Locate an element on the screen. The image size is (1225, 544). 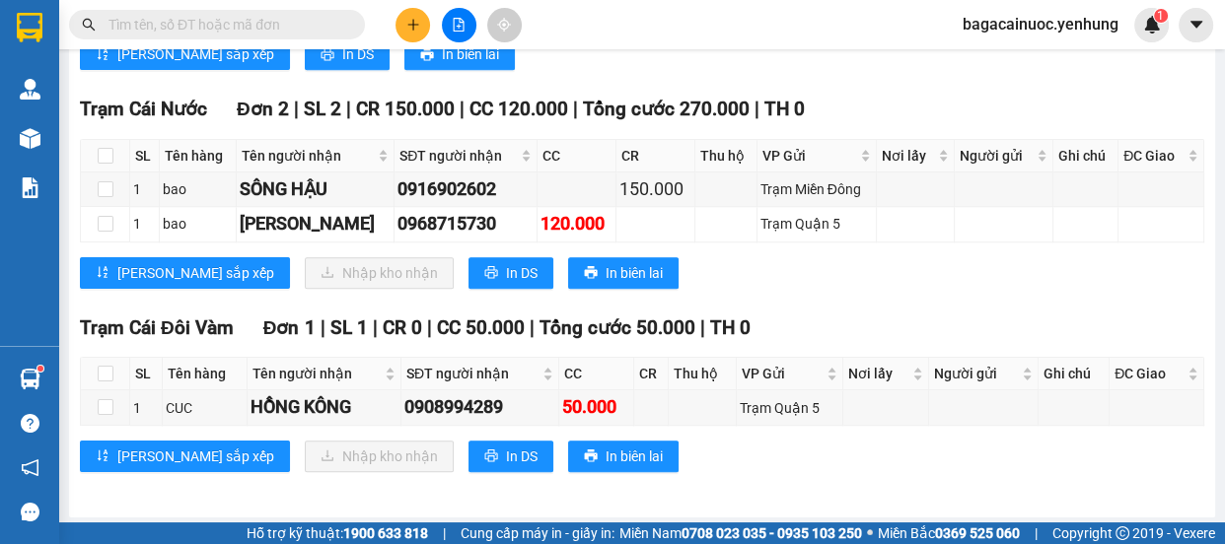
span: bagacainuoc.yenhung is located at coordinates (1041, 24).